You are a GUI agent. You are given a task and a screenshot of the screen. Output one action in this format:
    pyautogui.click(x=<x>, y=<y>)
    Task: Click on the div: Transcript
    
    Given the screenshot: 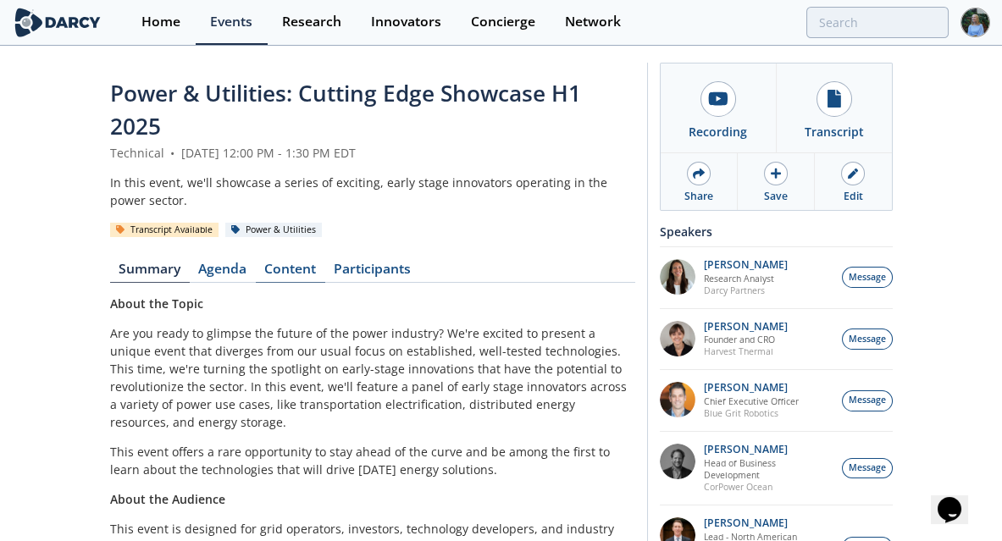 What is the action you would take?
    pyautogui.click(x=834, y=131)
    